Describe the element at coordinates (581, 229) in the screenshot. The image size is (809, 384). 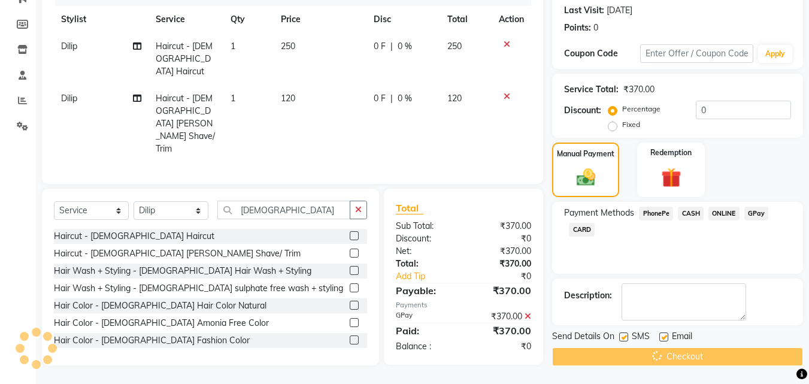
I see `span: CARD` at that location.